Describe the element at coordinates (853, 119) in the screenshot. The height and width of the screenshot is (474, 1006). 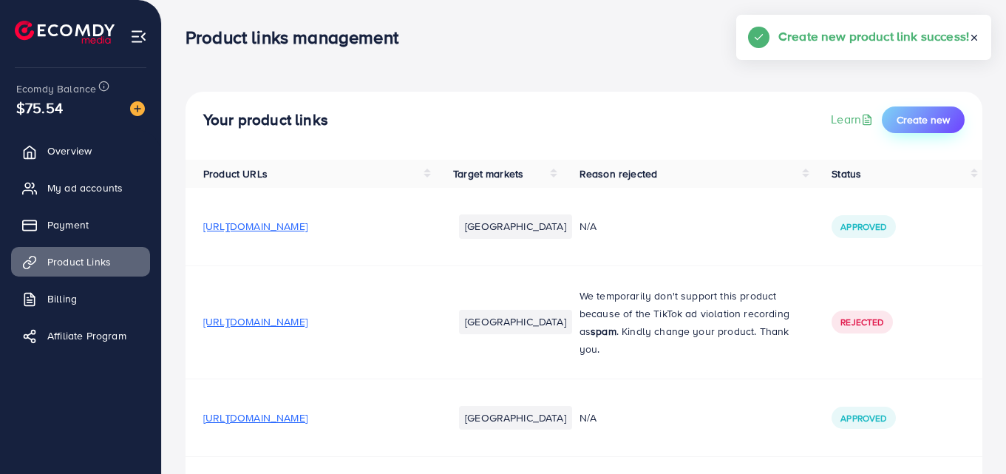
I see `a: Learn` at that location.